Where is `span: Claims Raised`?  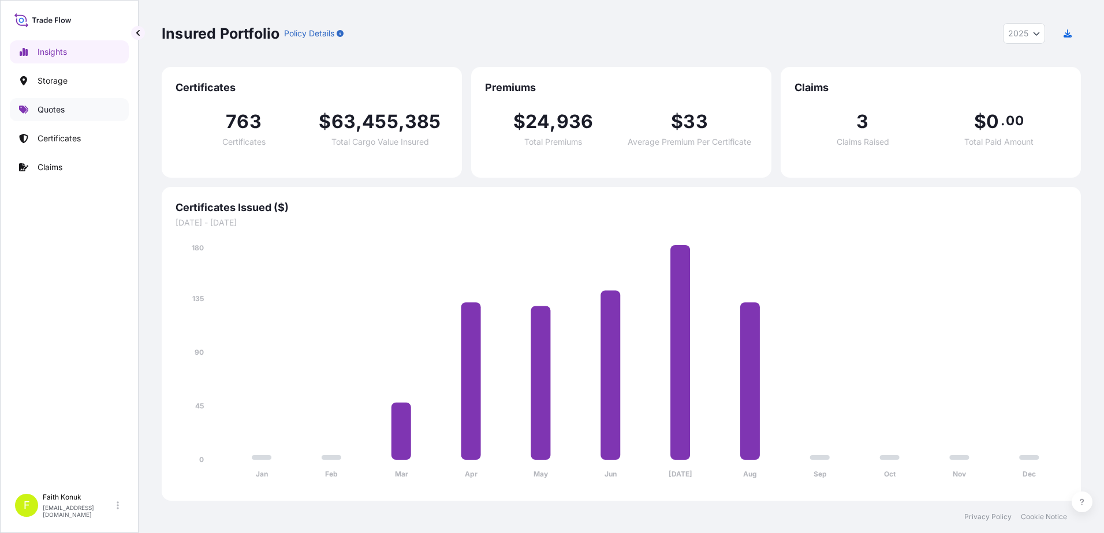
span: Claims Raised is located at coordinates (863, 142).